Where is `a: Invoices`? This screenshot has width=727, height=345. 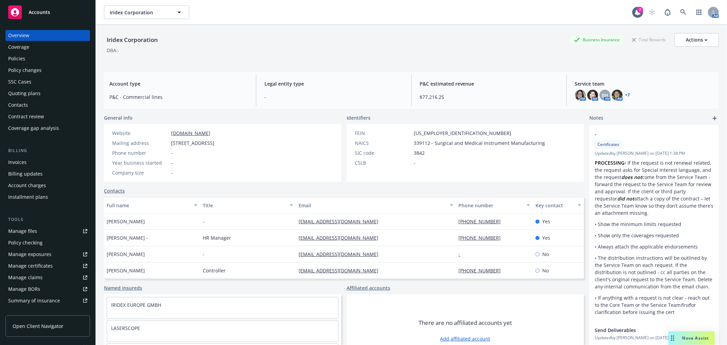
a: Invoices is located at coordinates (48, 162).